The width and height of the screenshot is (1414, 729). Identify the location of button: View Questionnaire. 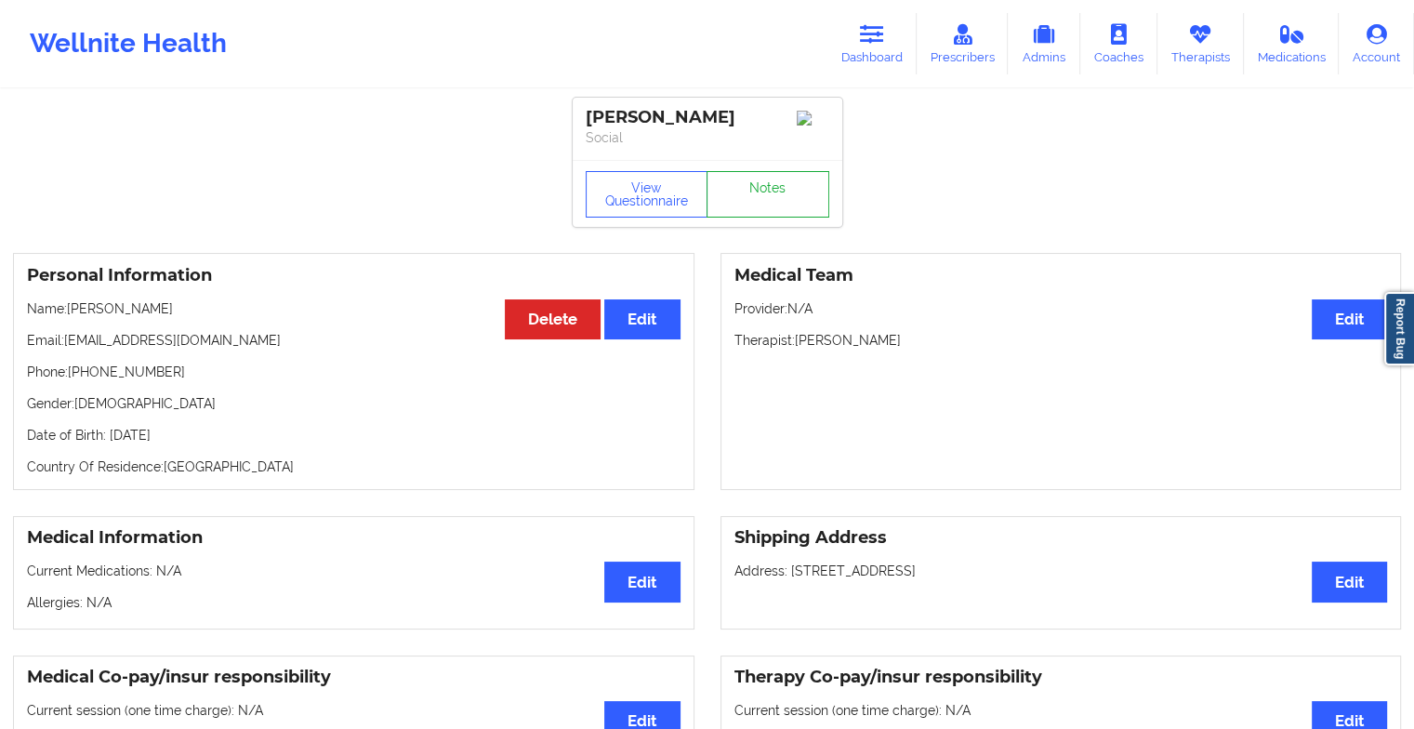
(647, 194).